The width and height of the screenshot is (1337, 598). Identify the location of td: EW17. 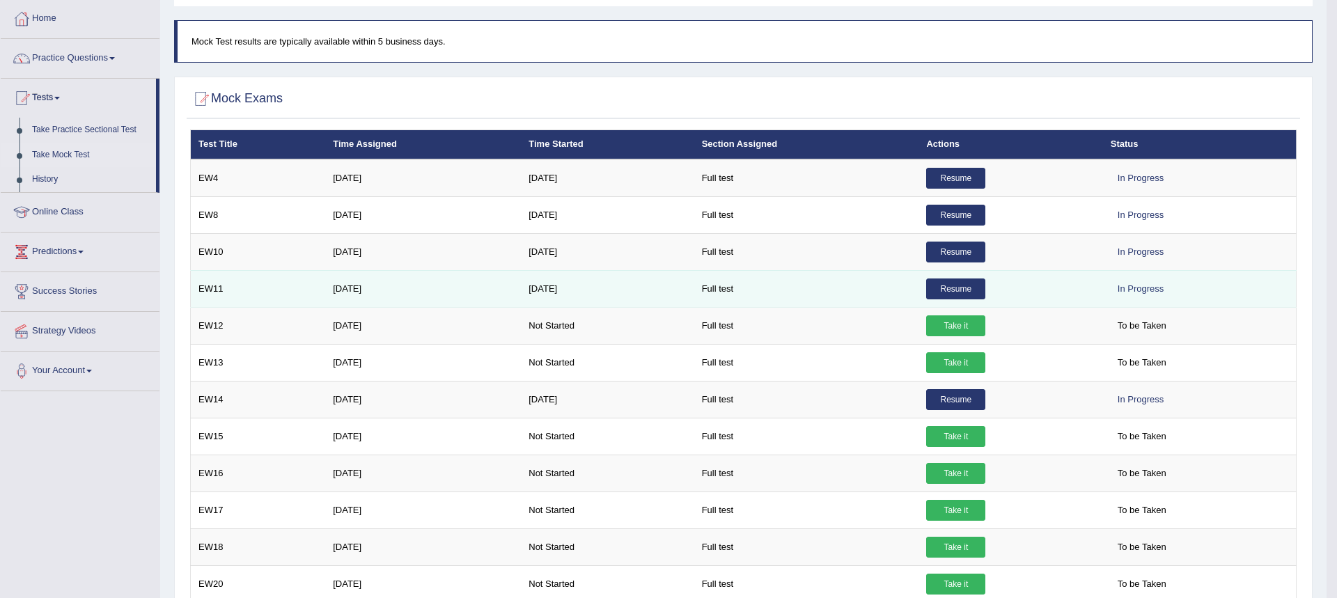
(258, 510).